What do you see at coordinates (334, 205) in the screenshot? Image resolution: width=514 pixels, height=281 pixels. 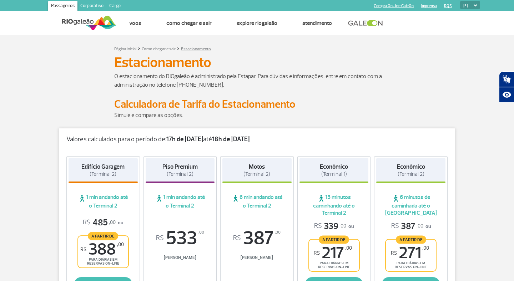 I see `span: 15 minutos caminhando até o Terminal 2` at bounding box center [334, 205].